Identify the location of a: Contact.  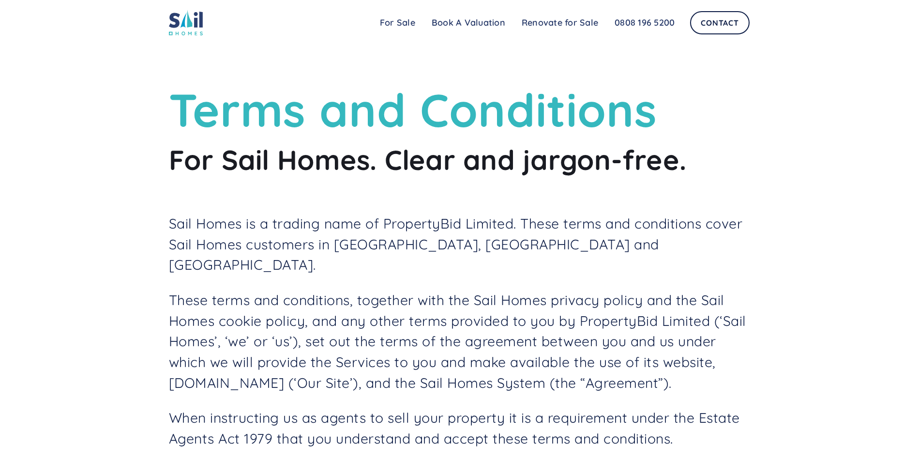
(720, 23).